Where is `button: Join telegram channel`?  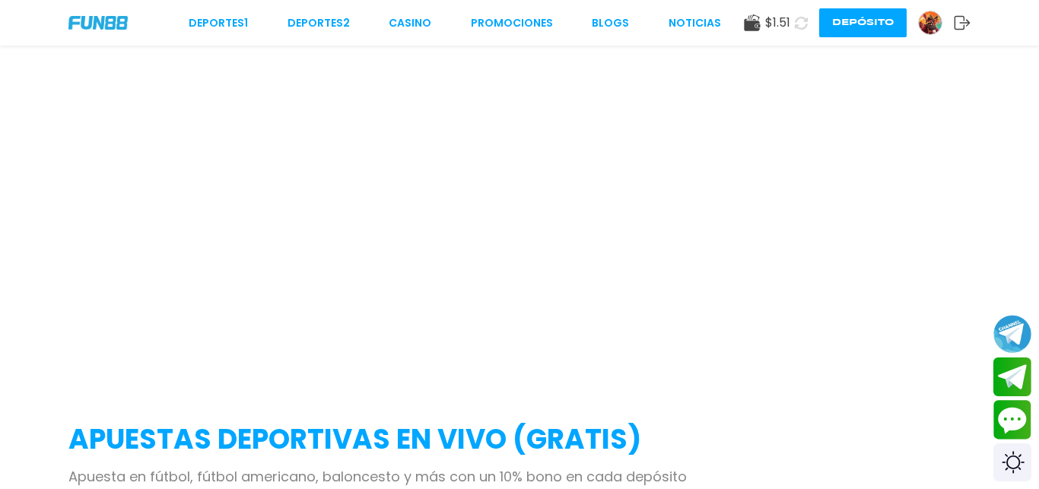 button: Join telegram channel is located at coordinates (1013, 334).